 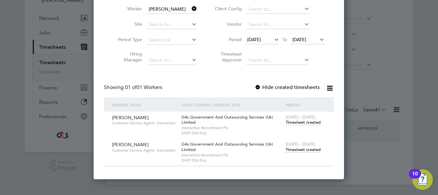 What do you see at coordinates (128, 9) in the screenshot?
I see `label: Worker` at bounding box center [128, 9].